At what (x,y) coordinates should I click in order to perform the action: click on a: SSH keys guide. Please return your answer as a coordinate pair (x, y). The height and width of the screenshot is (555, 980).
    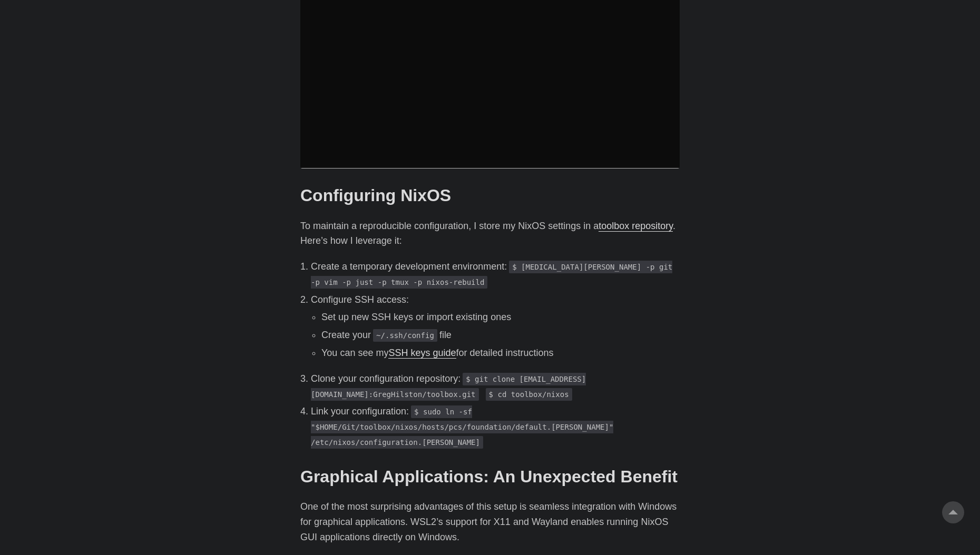
    Looking at the image, I should click on (422, 353).